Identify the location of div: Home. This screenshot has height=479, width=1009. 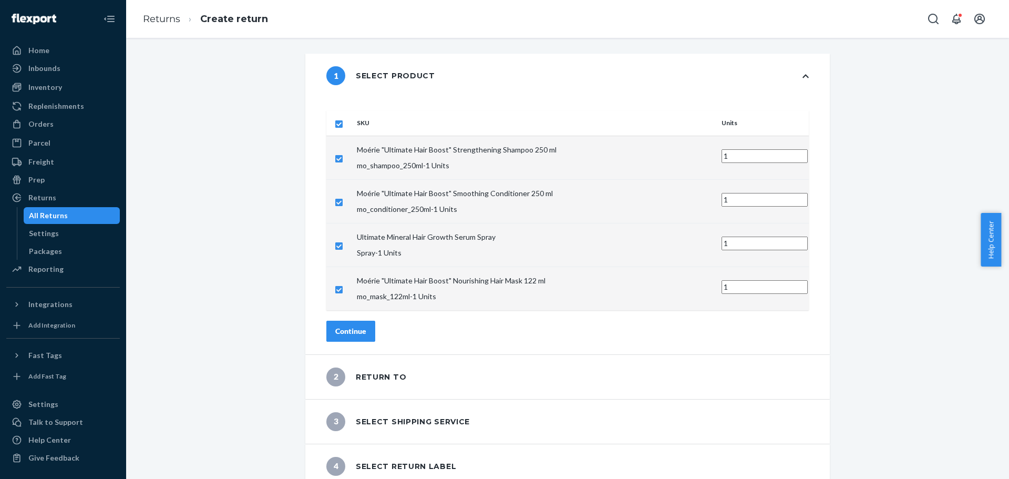
(39, 50).